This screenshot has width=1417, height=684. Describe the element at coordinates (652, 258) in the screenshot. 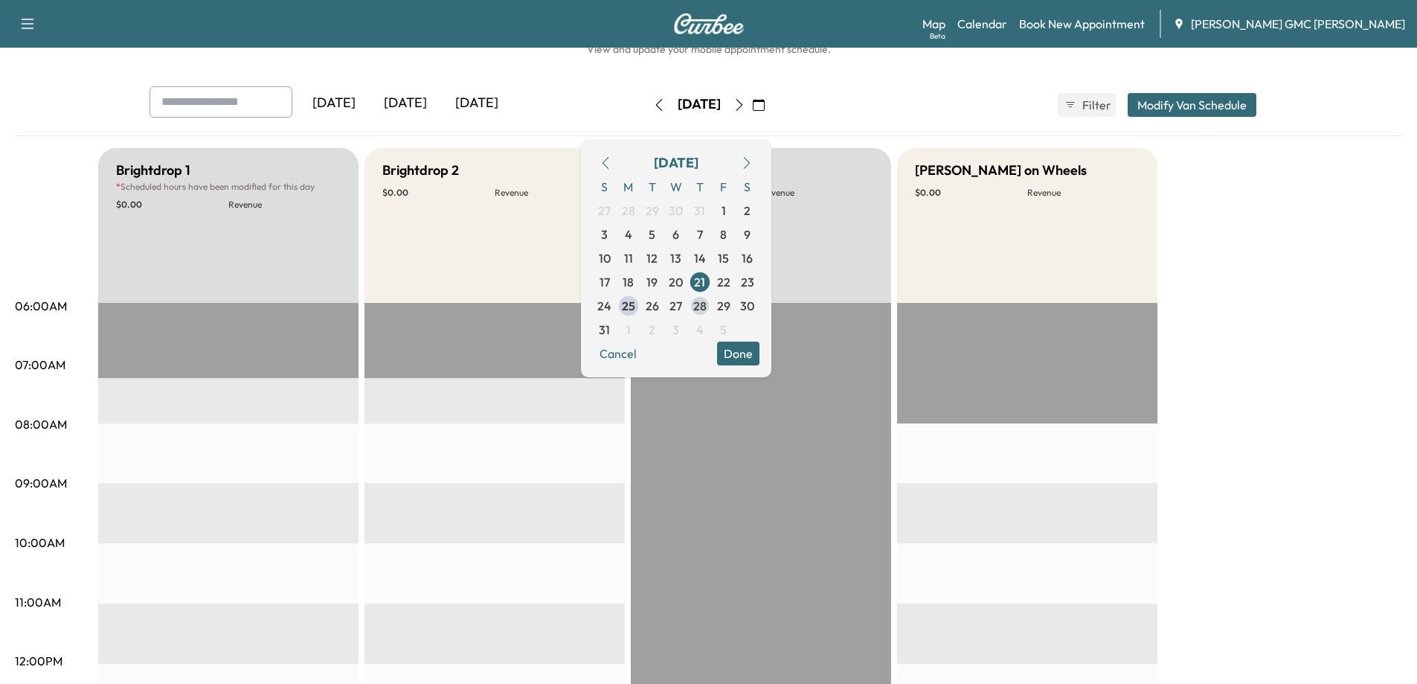

I see `span: 12` at that location.